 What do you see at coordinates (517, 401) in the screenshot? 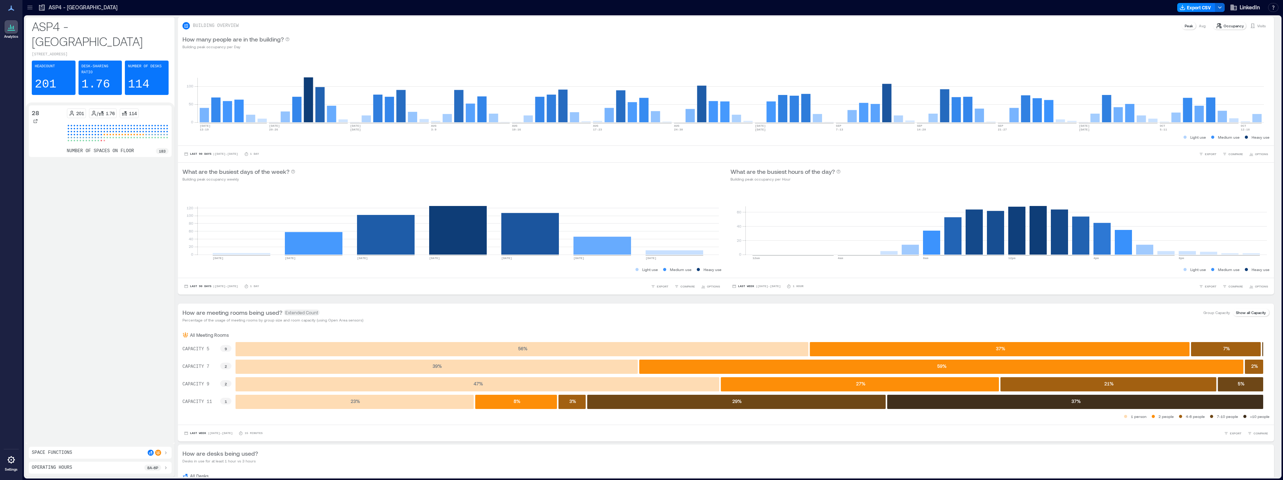
I see `text: 8 %` at bounding box center [517, 401].